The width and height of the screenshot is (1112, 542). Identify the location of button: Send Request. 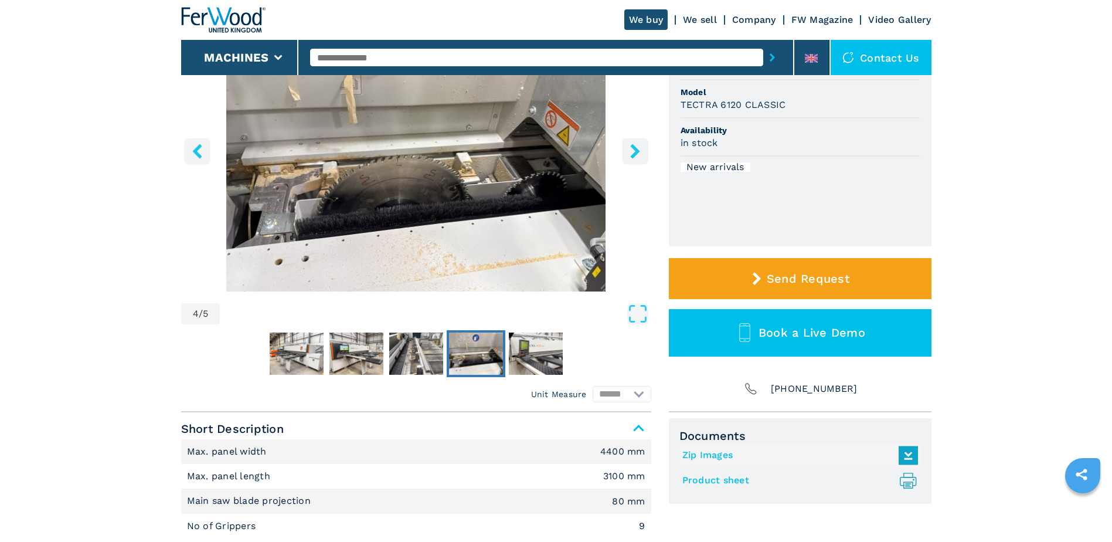
(800, 279).